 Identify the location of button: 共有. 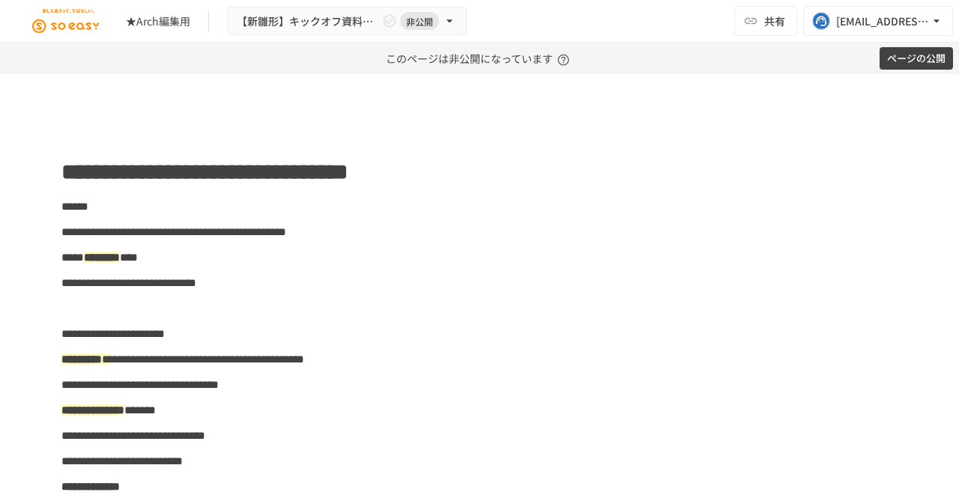
(766, 21).